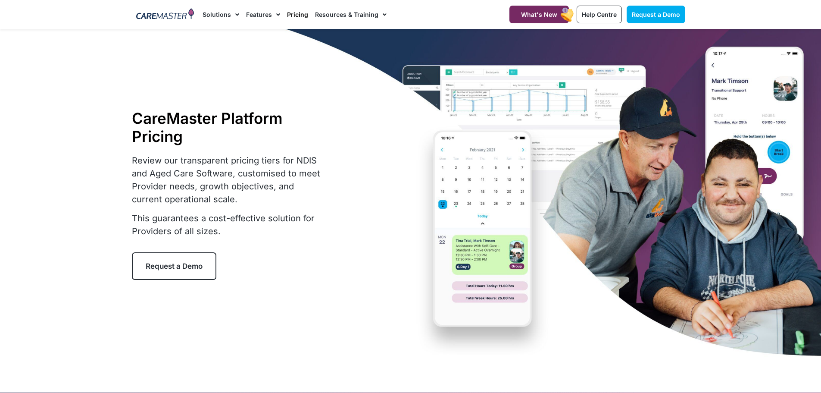  Describe the element at coordinates (539, 14) in the screenshot. I see `span: What's New` at that location.